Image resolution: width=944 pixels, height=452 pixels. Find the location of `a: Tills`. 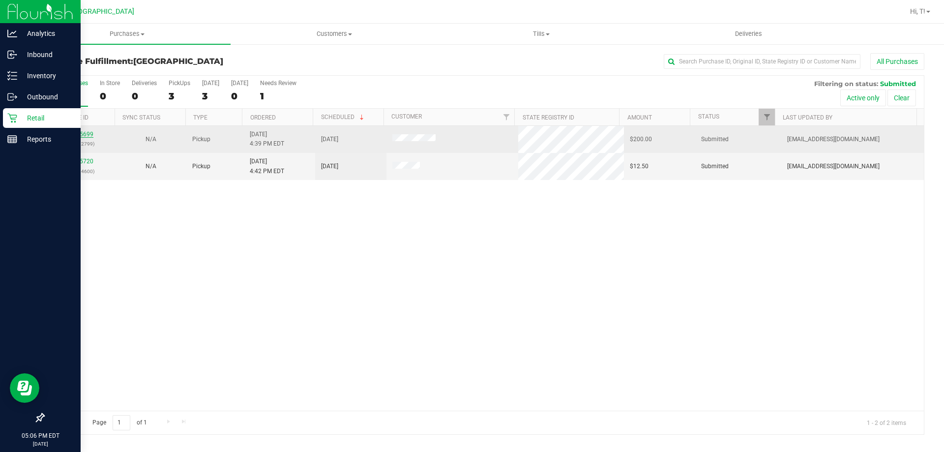

a: Tills is located at coordinates (541, 34).